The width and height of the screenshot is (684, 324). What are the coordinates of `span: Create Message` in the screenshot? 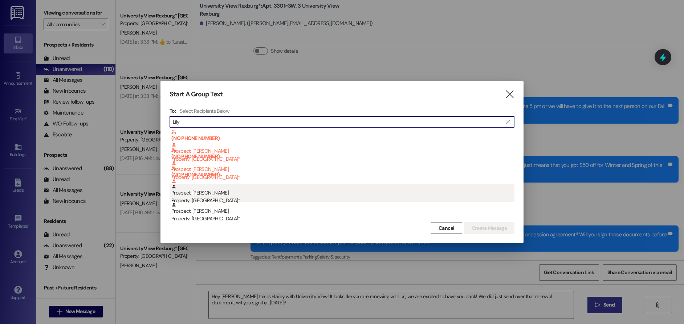 It's located at (489, 228).